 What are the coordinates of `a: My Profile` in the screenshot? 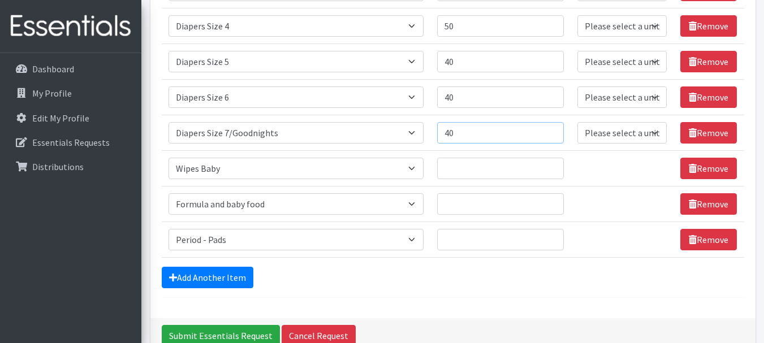 It's located at (71, 93).